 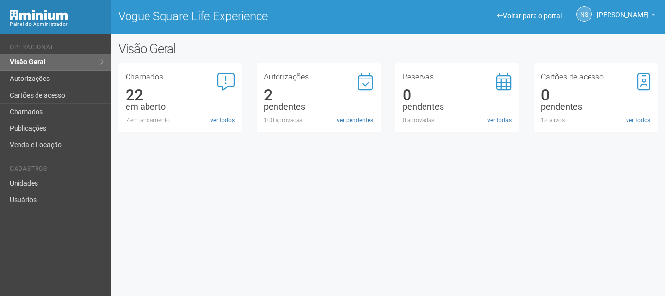 I want to click on li: Operacional, so click(x=57, y=49).